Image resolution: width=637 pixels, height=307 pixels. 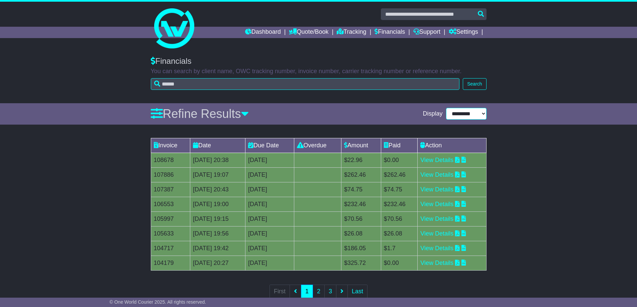 What do you see at coordinates (170, 234) in the screenshot?
I see `td: 105633` at bounding box center [170, 234].